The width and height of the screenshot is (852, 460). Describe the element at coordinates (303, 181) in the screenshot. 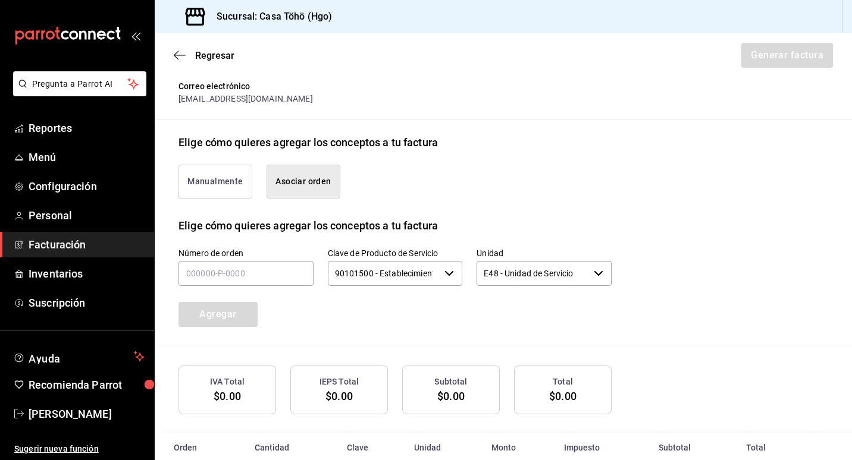

I see `button: Asociar orden` at that location.